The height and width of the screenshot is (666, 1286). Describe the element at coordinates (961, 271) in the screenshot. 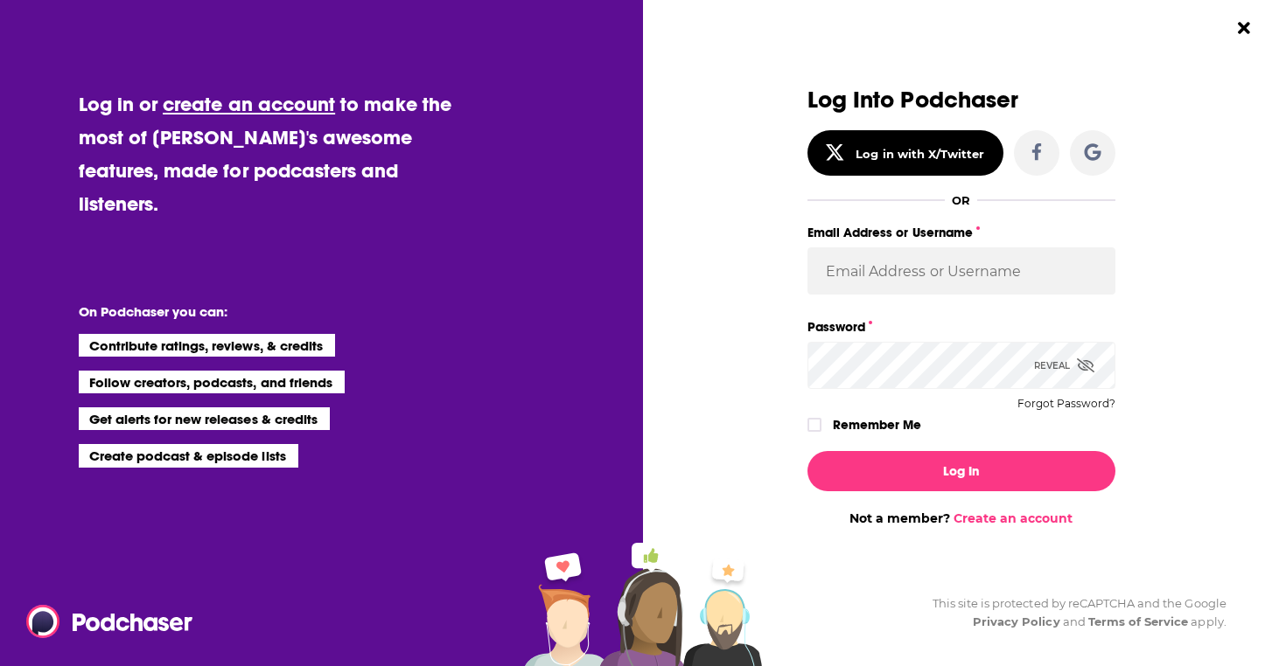

I see `input: Email Address or Username` at that location.